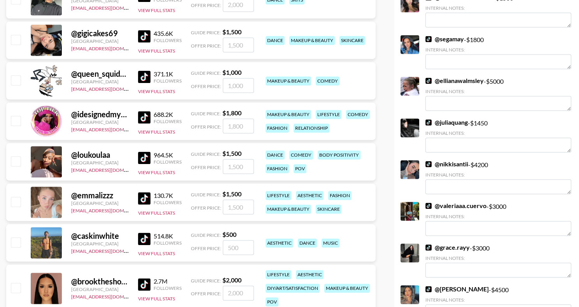 The height and width of the screenshot is (307, 579). I want to click on strong: $ 500, so click(229, 234).